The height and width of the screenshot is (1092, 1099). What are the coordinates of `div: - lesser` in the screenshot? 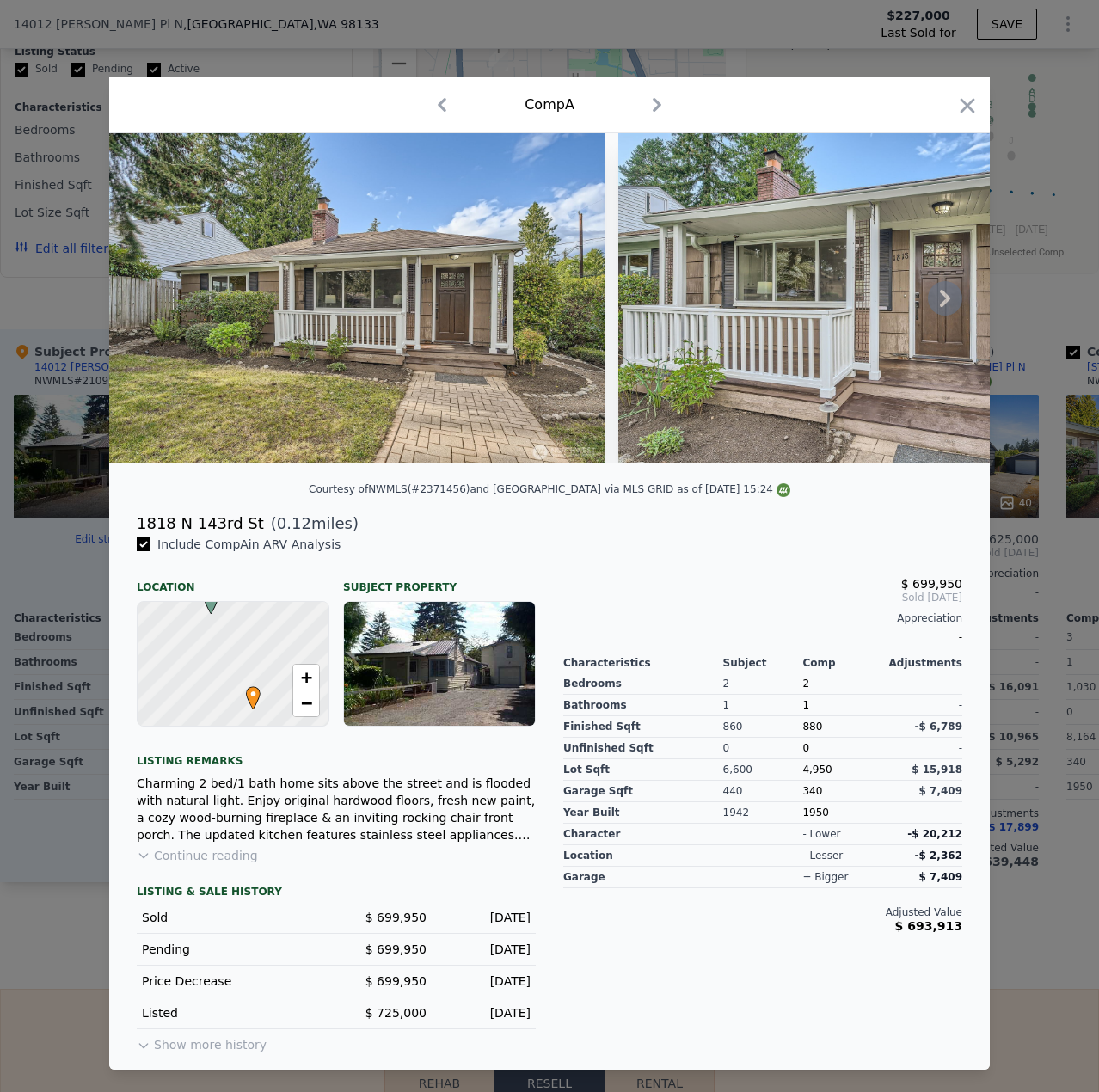 It's located at (822, 856).